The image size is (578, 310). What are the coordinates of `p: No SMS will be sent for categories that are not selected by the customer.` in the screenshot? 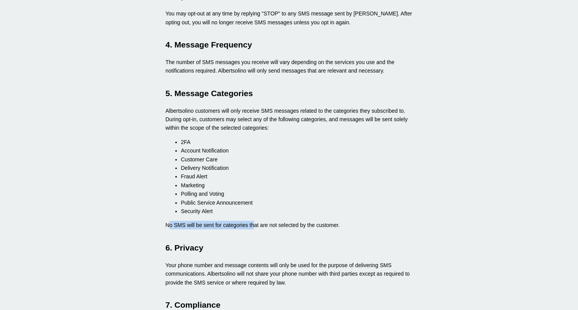 It's located at (289, 225).